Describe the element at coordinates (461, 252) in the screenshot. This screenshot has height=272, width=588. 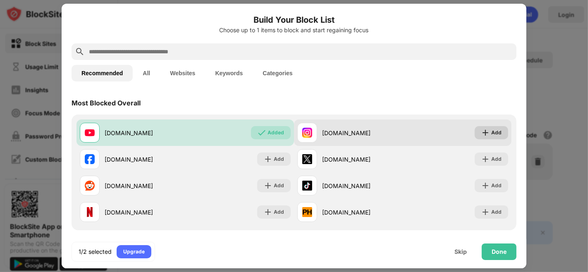
I see `div: Skip` at that location.